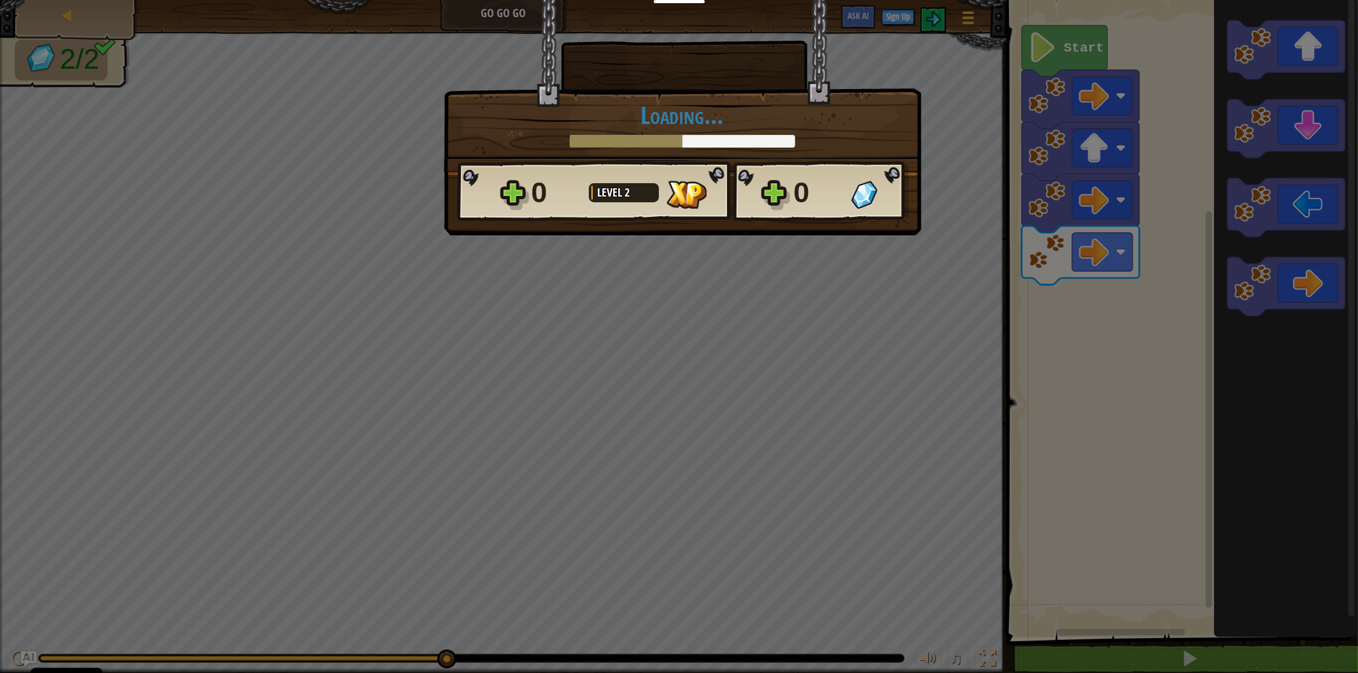 The width and height of the screenshot is (1358, 673). I want to click on span: Level, so click(611, 192).